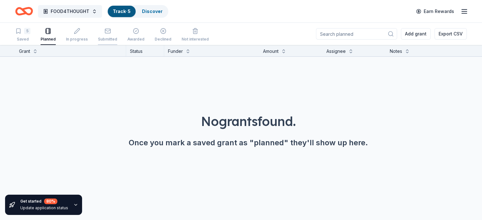 The height and width of the screenshot is (220, 482). I want to click on button: 5Saved, so click(23, 35).